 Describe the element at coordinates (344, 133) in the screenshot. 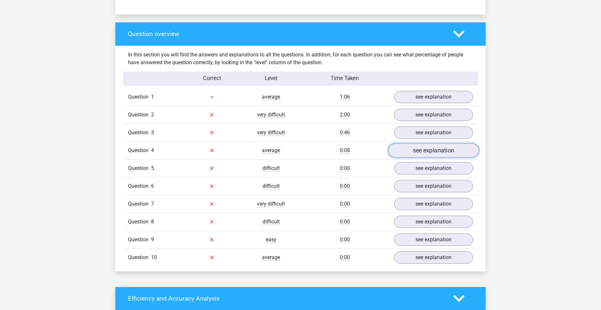

I see `span: 0:46` at that location.